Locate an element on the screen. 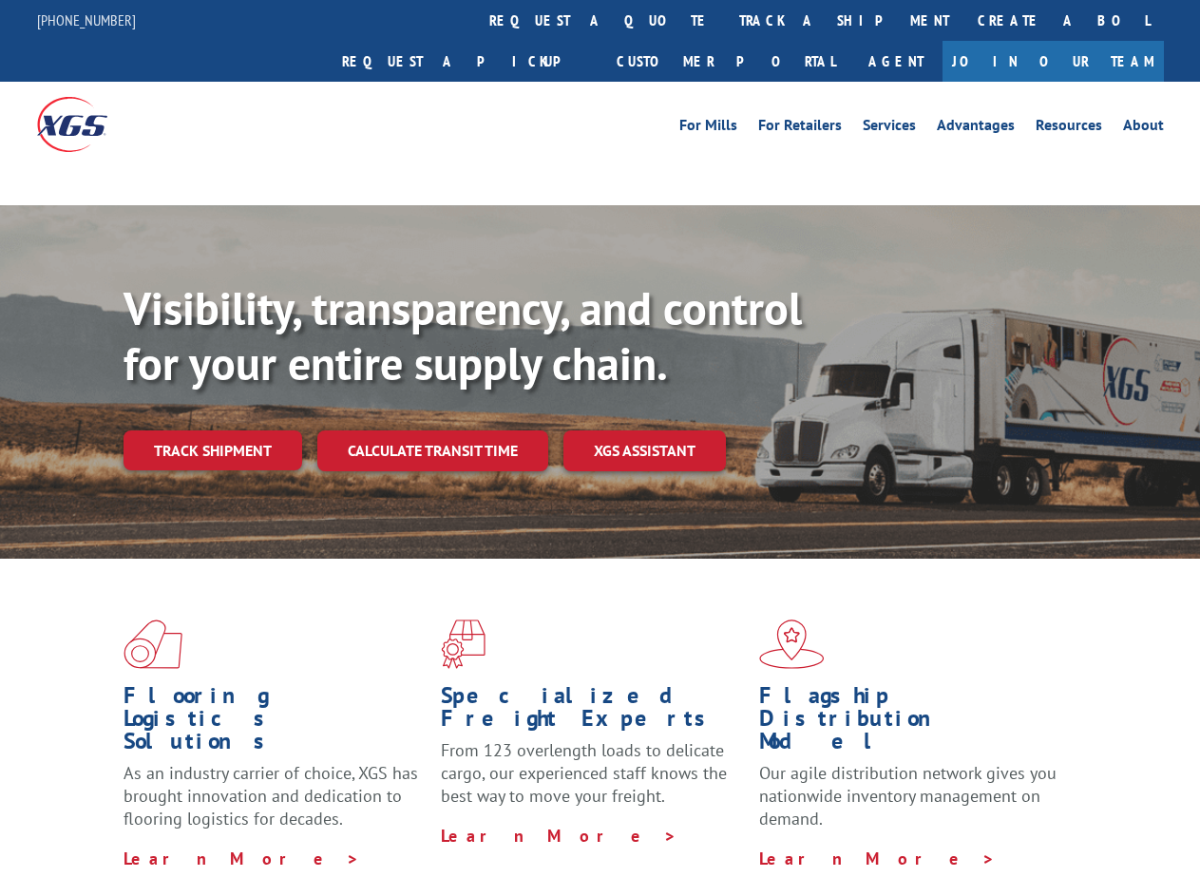 This screenshot has width=1200, height=896. a: XGS ASSISTANT is located at coordinates (644, 451).